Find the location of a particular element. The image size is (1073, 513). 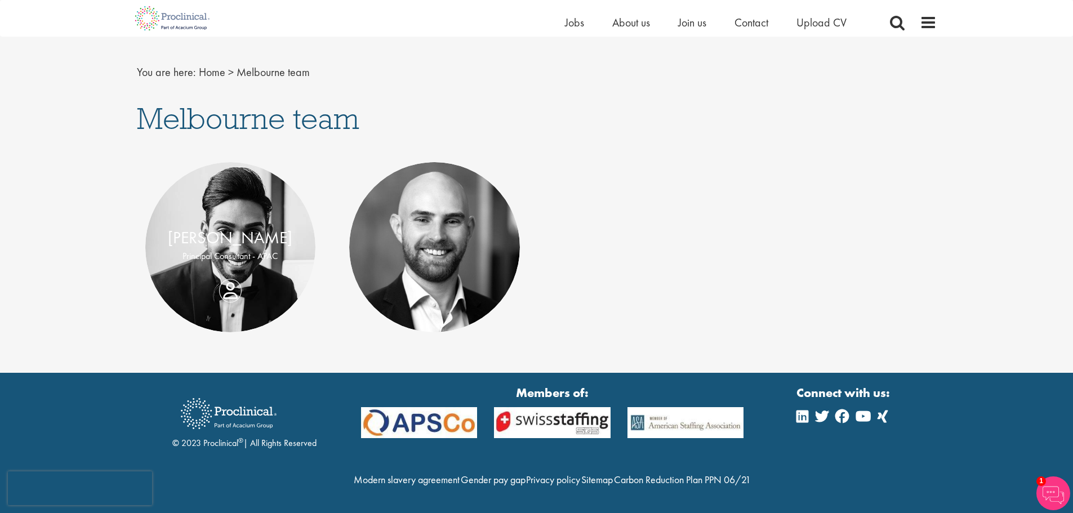

span: Join us is located at coordinates (692, 23).